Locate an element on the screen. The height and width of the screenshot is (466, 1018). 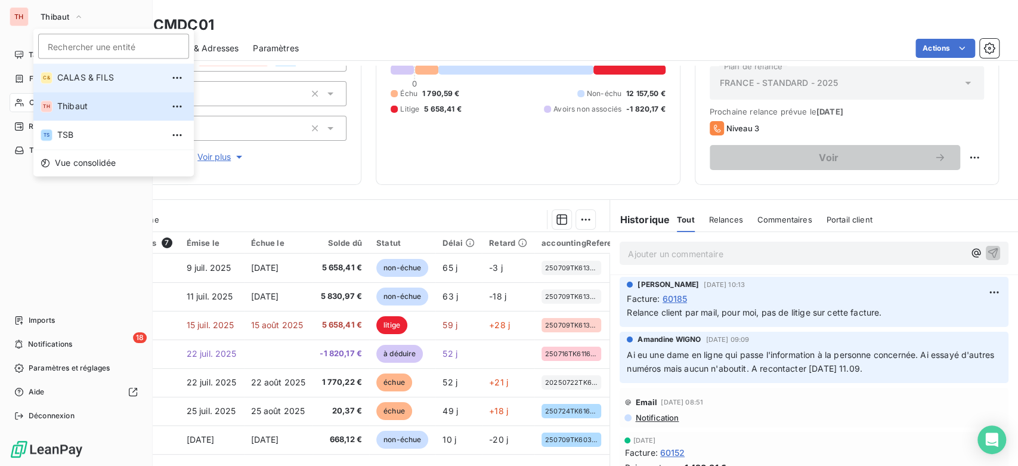
span: 59 j is located at coordinates (450, 324).